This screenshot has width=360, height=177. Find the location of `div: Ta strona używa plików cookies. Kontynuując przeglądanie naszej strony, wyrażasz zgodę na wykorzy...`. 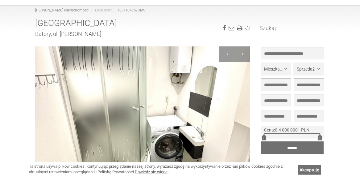

div: Ta strona używa plików cookies. Kontynuując przeglądanie naszej strony, wyrażasz zgodę na wykorzy... is located at coordinates (162, 169).